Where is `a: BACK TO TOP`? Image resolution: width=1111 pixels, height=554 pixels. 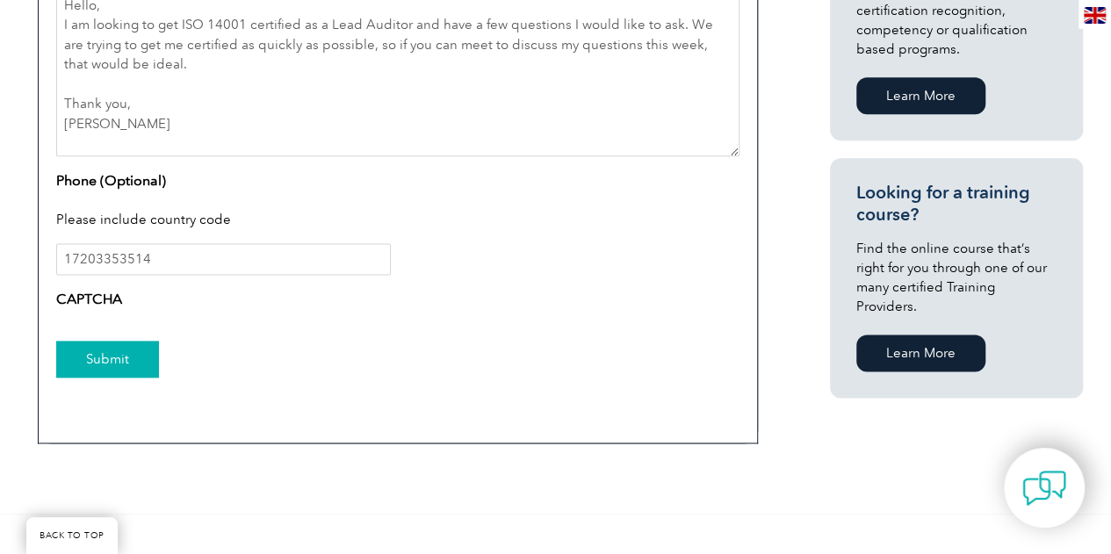
a: BACK TO TOP is located at coordinates (72, 536).